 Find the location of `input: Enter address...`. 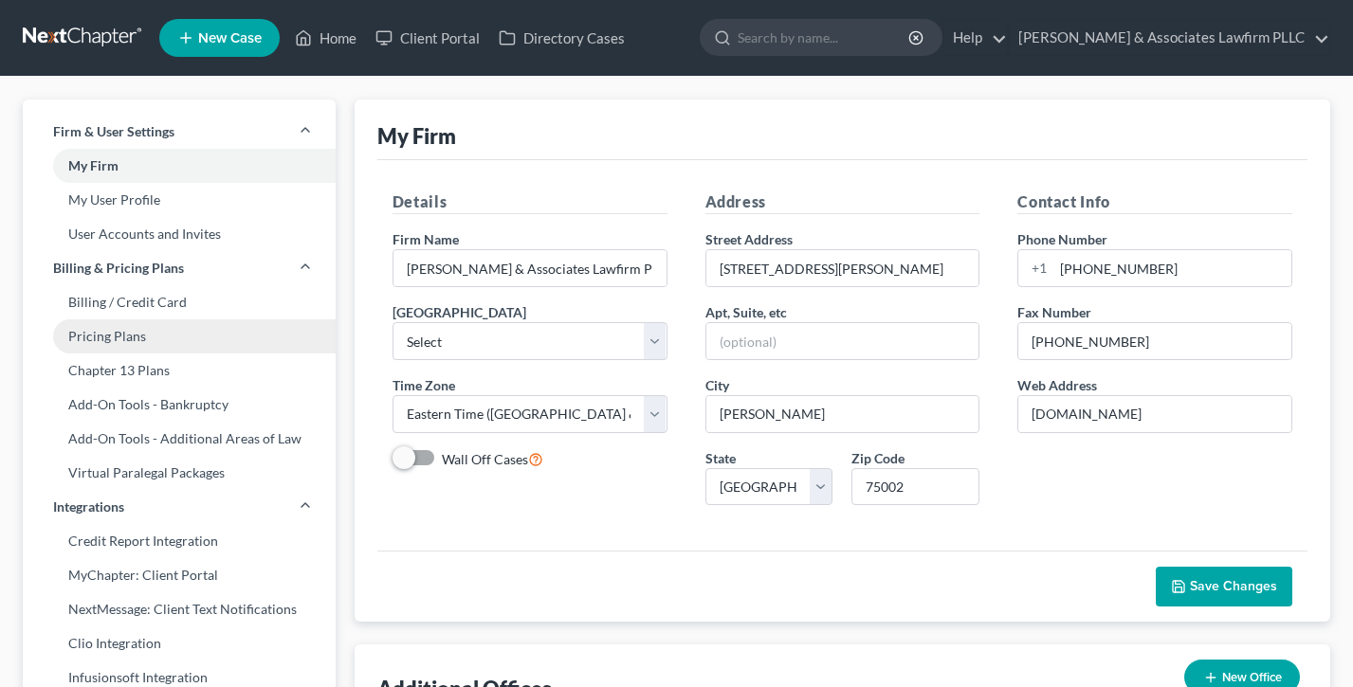

input: Enter address... is located at coordinates (843, 268).